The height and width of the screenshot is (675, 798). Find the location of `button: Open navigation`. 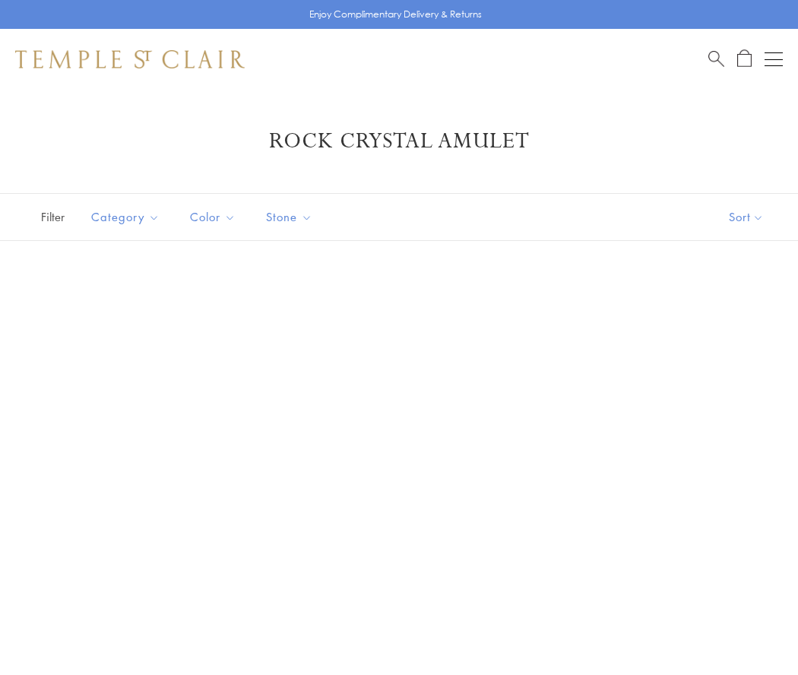

button: Open navigation is located at coordinates (774, 59).